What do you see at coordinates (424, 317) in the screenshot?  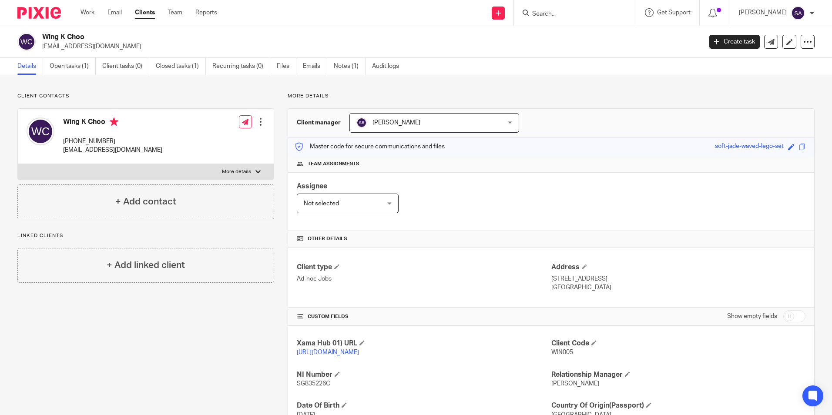 I see `h4: CUSTOM FIELDS` at bounding box center [424, 317].